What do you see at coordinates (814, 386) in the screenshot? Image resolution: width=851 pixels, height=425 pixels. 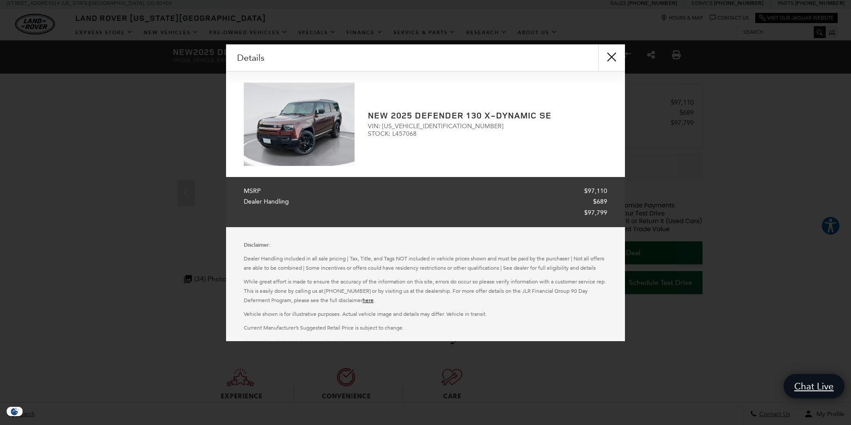 I see `a: Chat Live` at bounding box center [814, 386].